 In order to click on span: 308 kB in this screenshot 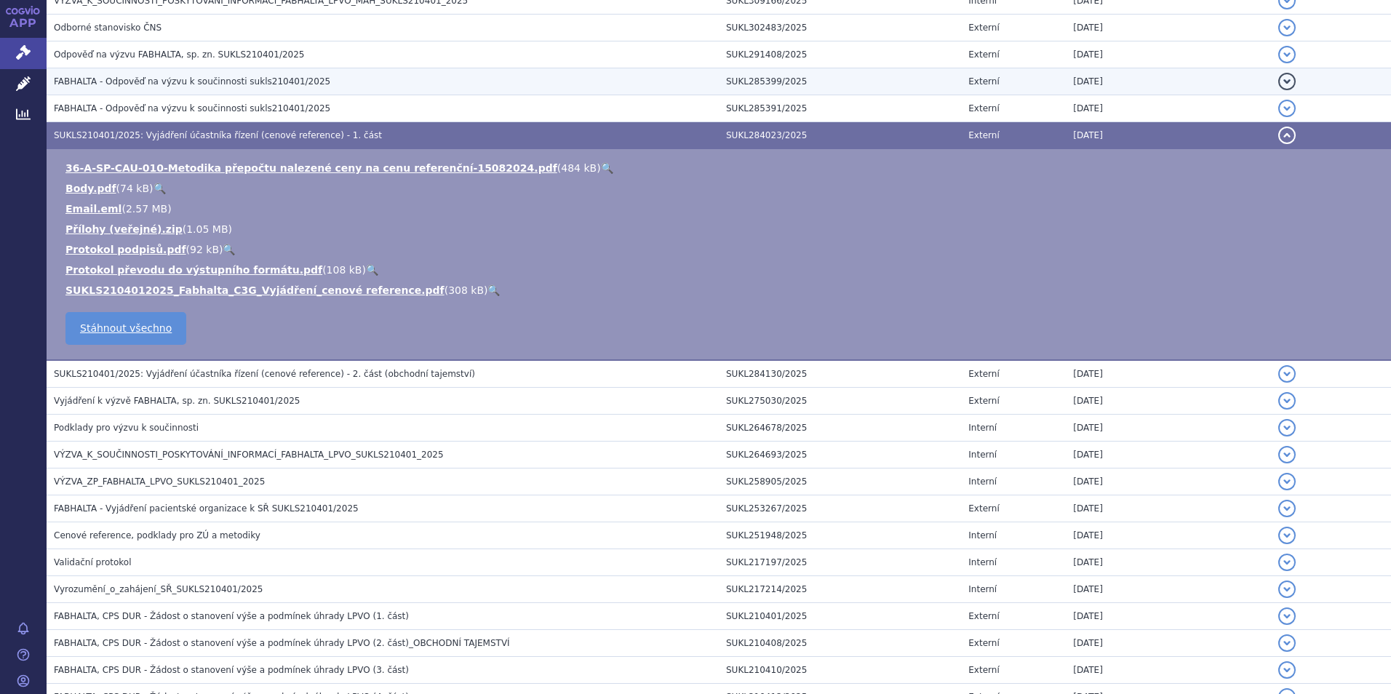, I will do `click(466, 290)`.